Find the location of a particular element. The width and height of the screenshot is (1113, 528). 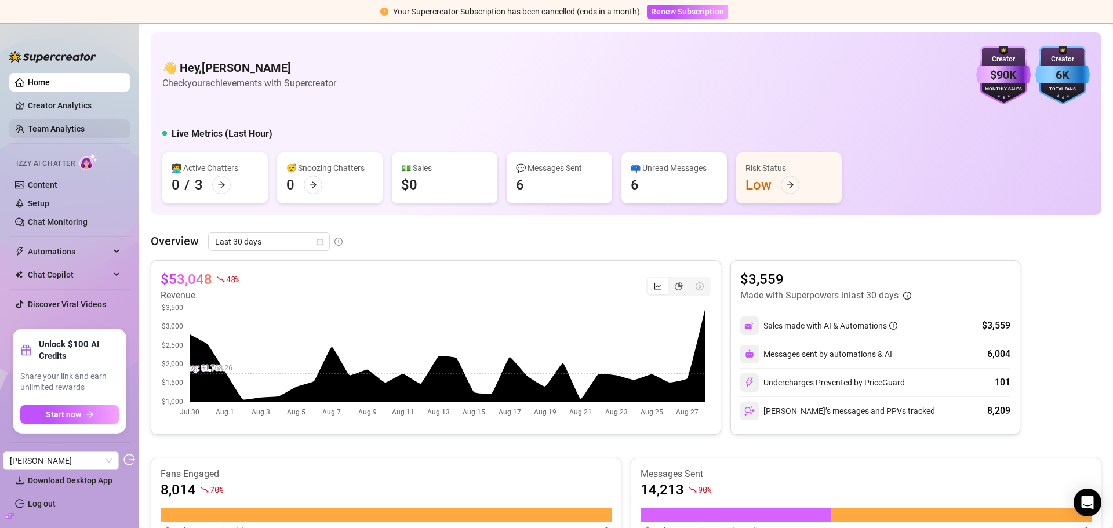

span: Your Supercreator Subscription has been cancelled (ends in a month). is located at coordinates (518, 12).